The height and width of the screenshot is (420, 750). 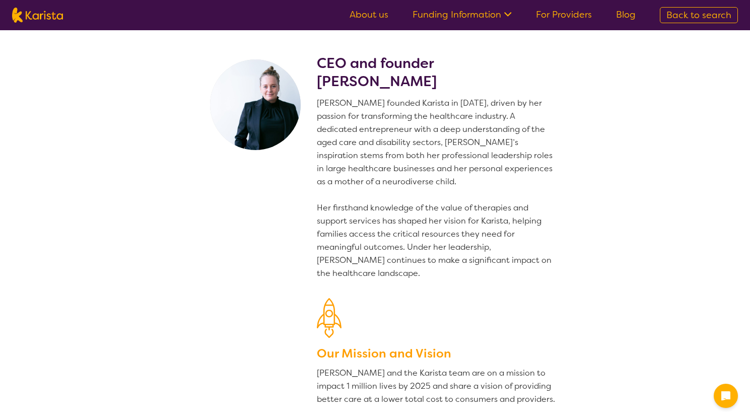 I want to click on img: Karista logo, so click(x=37, y=15).